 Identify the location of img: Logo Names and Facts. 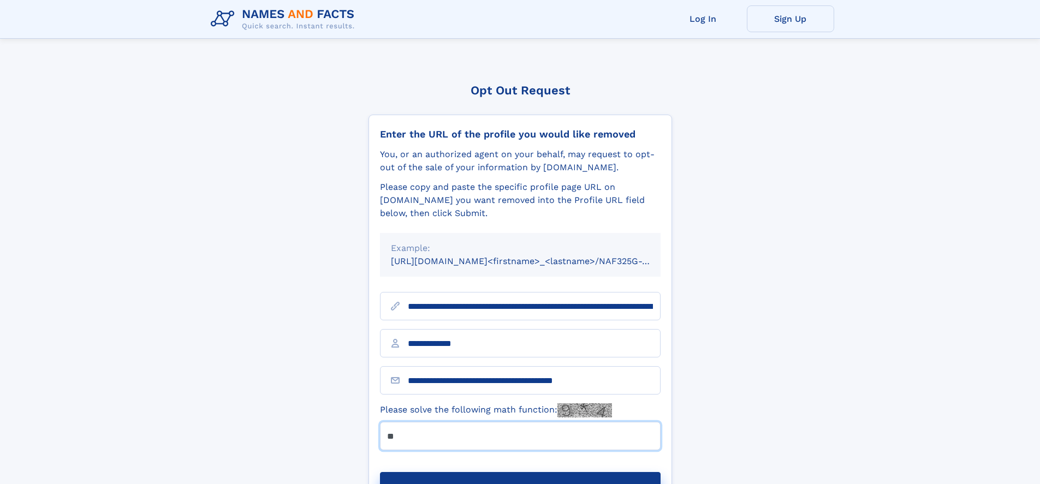
(285, 19).